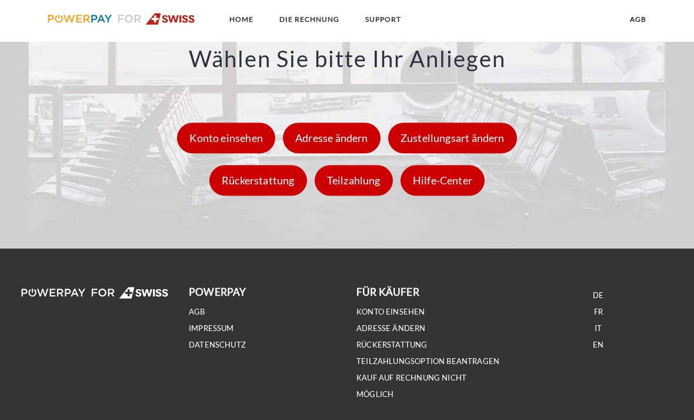 This screenshot has height=420, width=694. Describe the element at coordinates (453, 138) in the screenshot. I see `a: Zustellungsart ändern` at that location.